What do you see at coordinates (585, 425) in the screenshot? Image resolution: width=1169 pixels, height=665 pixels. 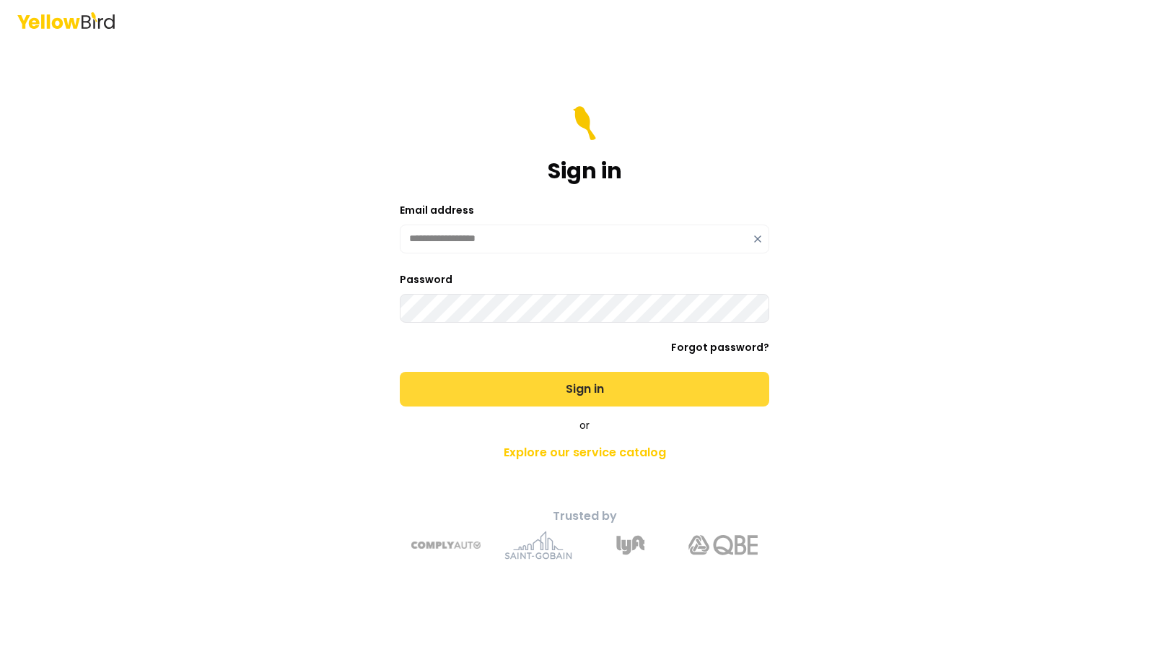 I see `span: or` at bounding box center [585, 425].